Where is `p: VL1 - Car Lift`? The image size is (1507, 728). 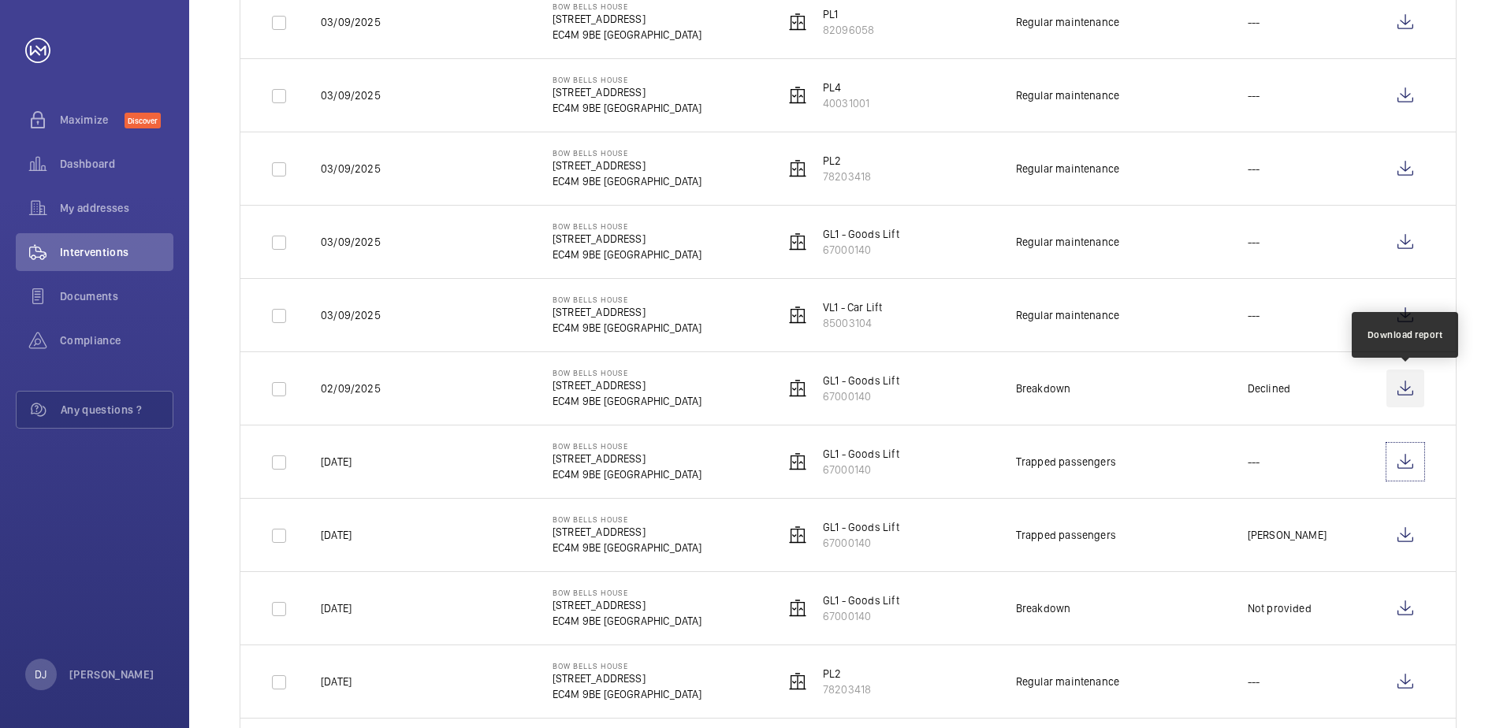
p: VL1 - Car Lift is located at coordinates (853, 307).